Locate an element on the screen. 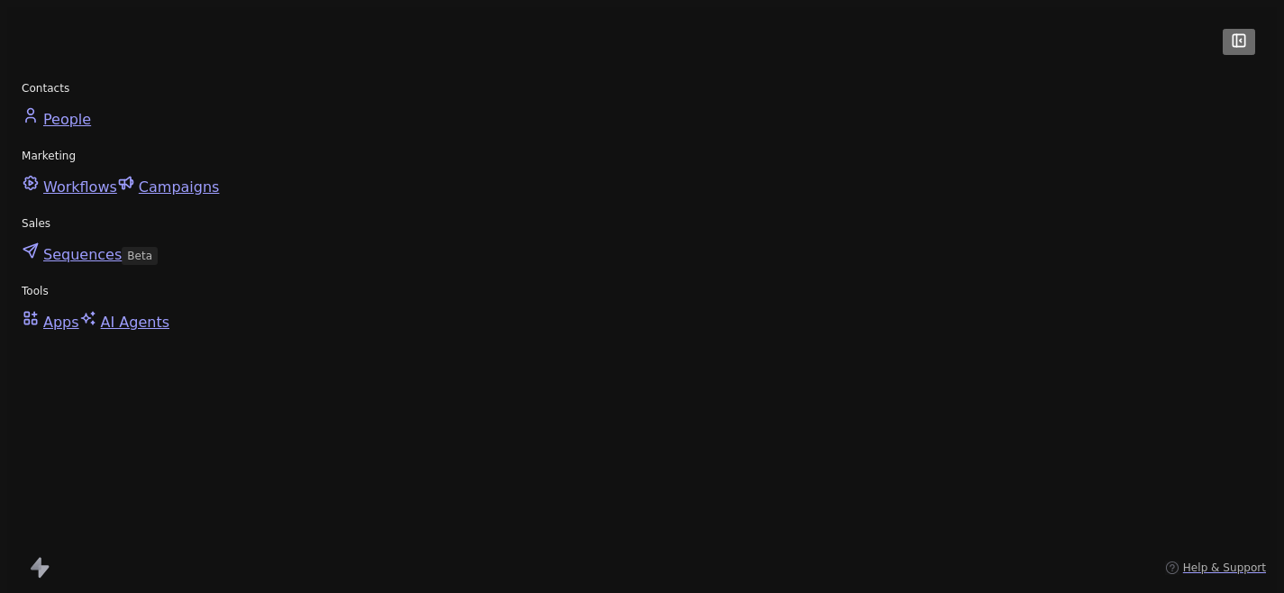 The height and width of the screenshot is (593, 1284). span: Beta is located at coordinates (140, 256).